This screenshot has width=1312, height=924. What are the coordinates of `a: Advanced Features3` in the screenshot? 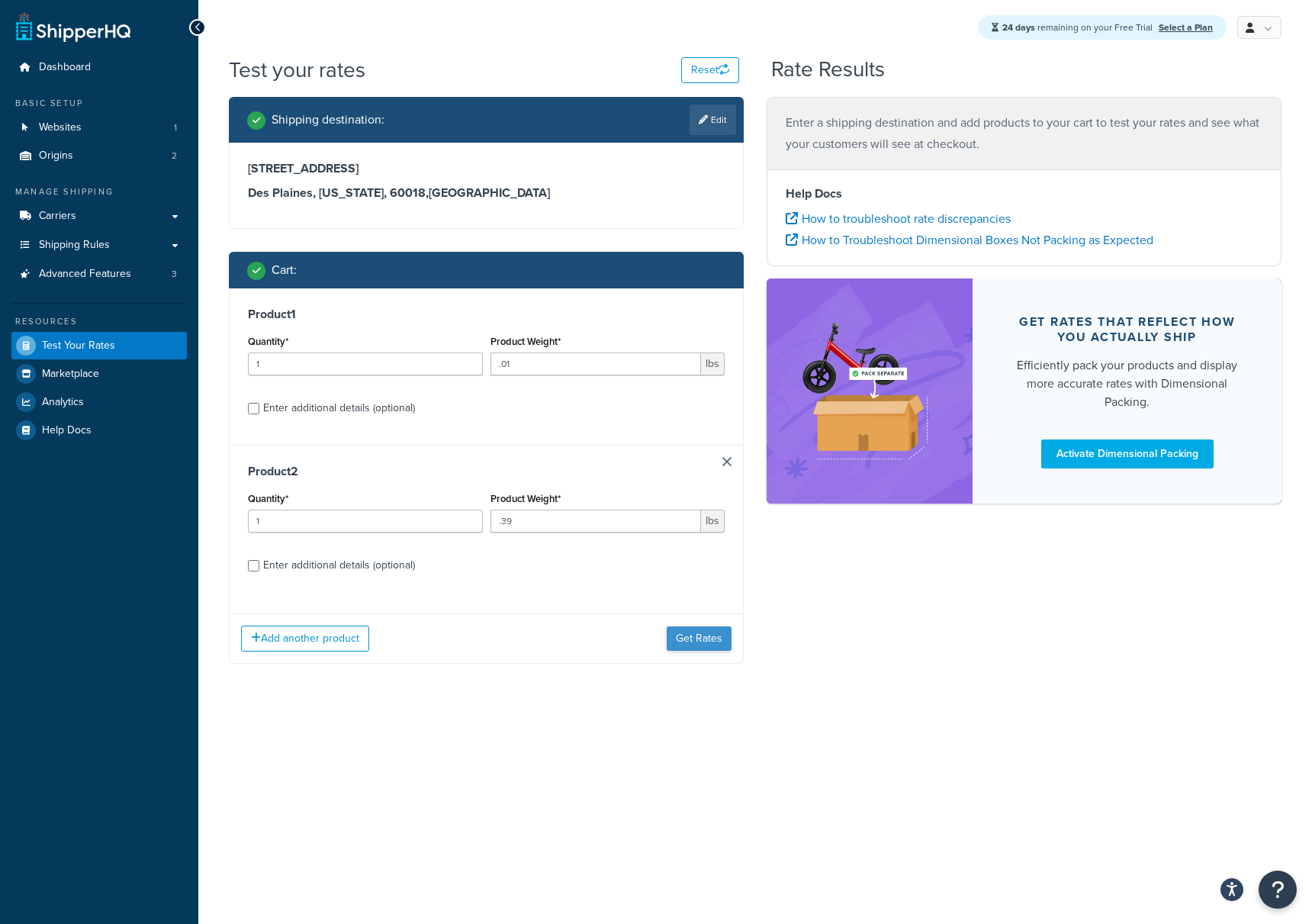 It's located at (99, 274).